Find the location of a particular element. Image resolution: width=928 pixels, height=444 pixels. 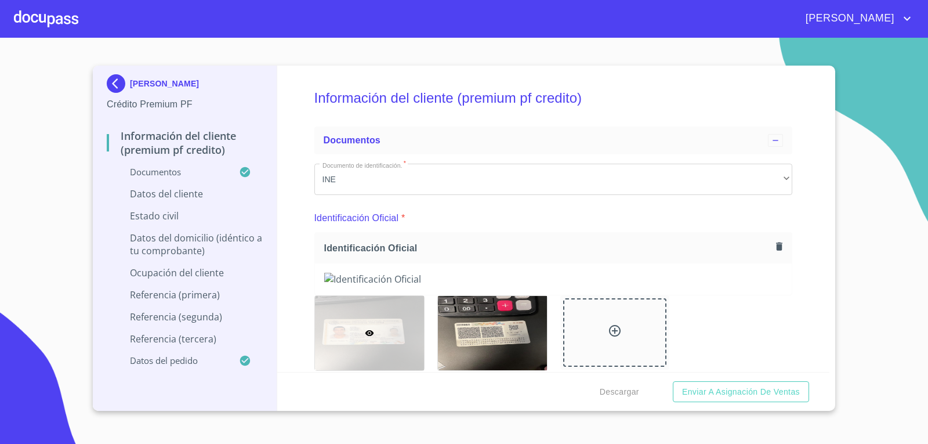

button: account of current user is located at coordinates (856, 19).